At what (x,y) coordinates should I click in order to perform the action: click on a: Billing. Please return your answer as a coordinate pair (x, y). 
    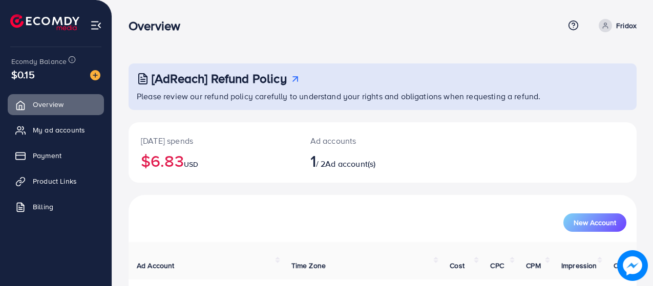
    Looking at the image, I should click on (56, 207).